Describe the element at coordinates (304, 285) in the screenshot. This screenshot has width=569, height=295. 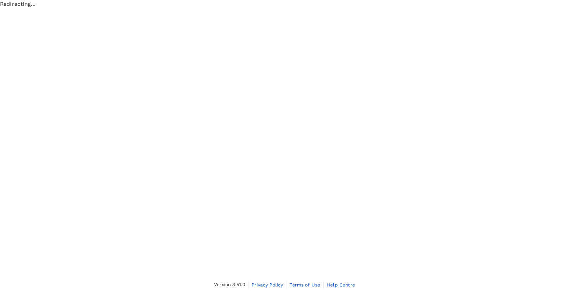
I see `a: Terms of Use` at that location.